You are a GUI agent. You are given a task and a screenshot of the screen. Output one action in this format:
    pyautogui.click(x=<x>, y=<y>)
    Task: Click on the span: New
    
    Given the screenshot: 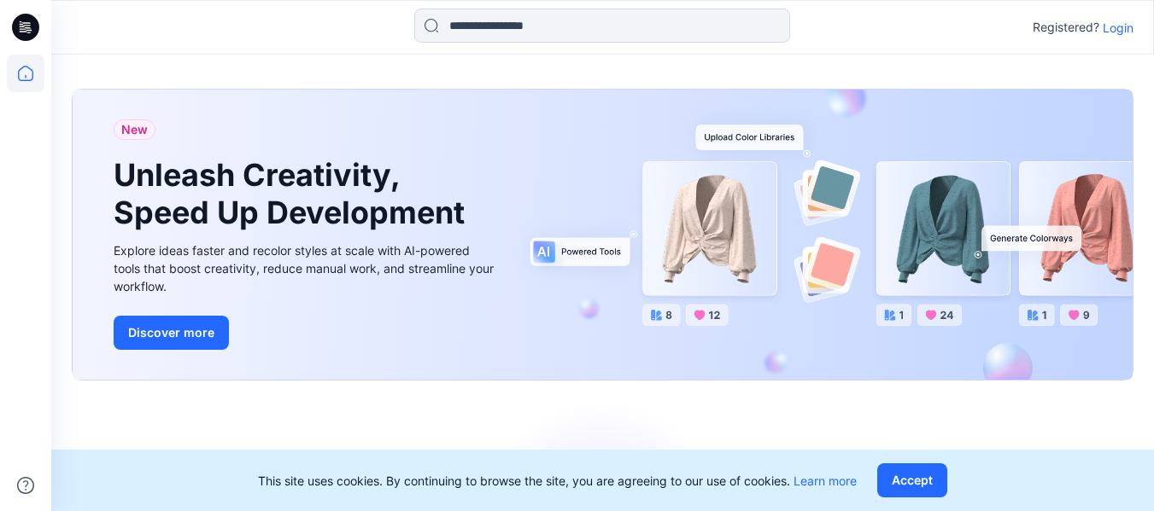 What is the action you would take?
    pyautogui.click(x=134, y=130)
    